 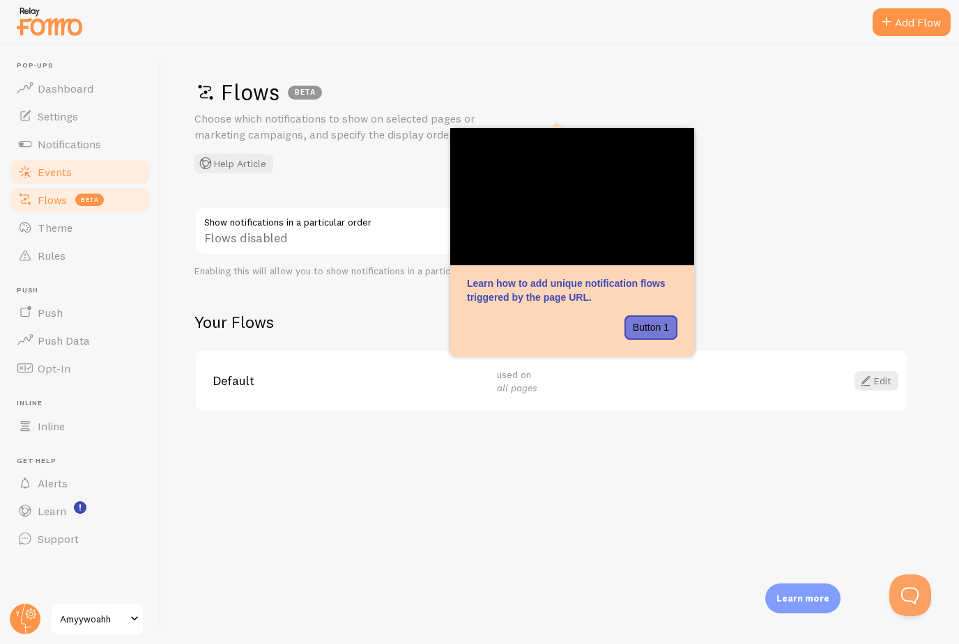 I want to click on a: Settings, so click(x=80, y=116).